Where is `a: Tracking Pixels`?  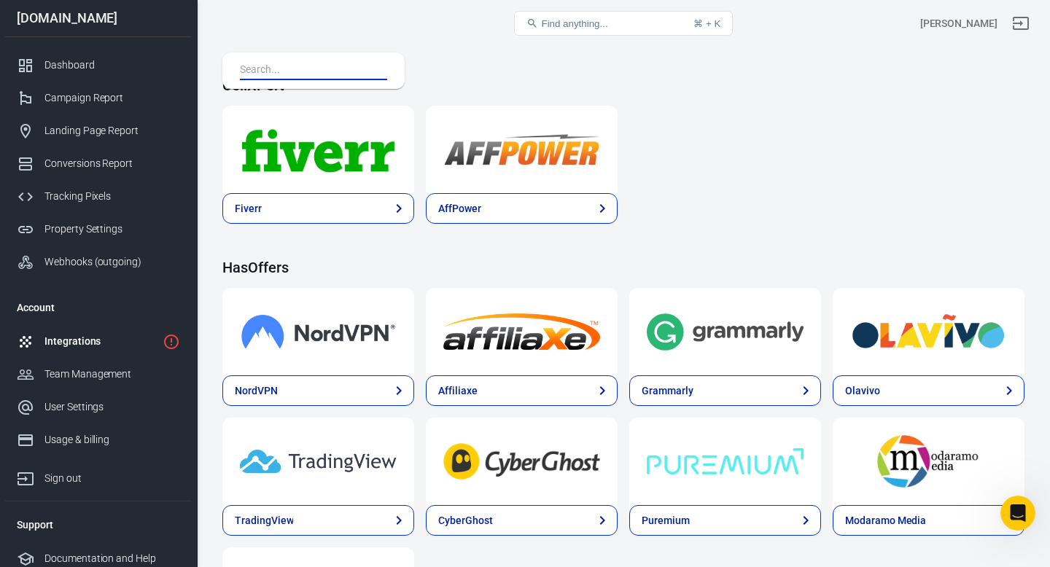 a: Tracking Pixels is located at coordinates (98, 196).